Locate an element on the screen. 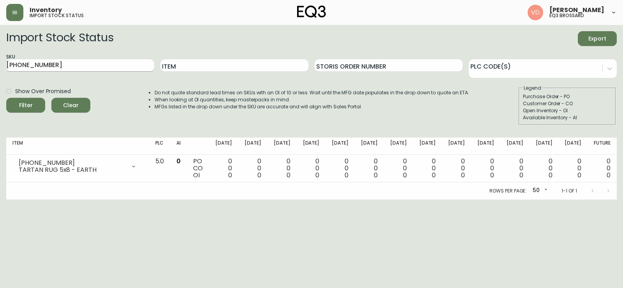 The image size is (623, 288). h2: Import Stock Status is located at coordinates (60, 39).